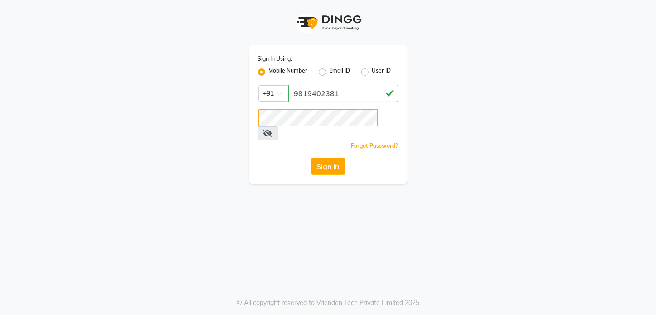 This screenshot has height=315, width=656. Describe the element at coordinates (382, 72) in the screenshot. I see `label: User ID` at that location.